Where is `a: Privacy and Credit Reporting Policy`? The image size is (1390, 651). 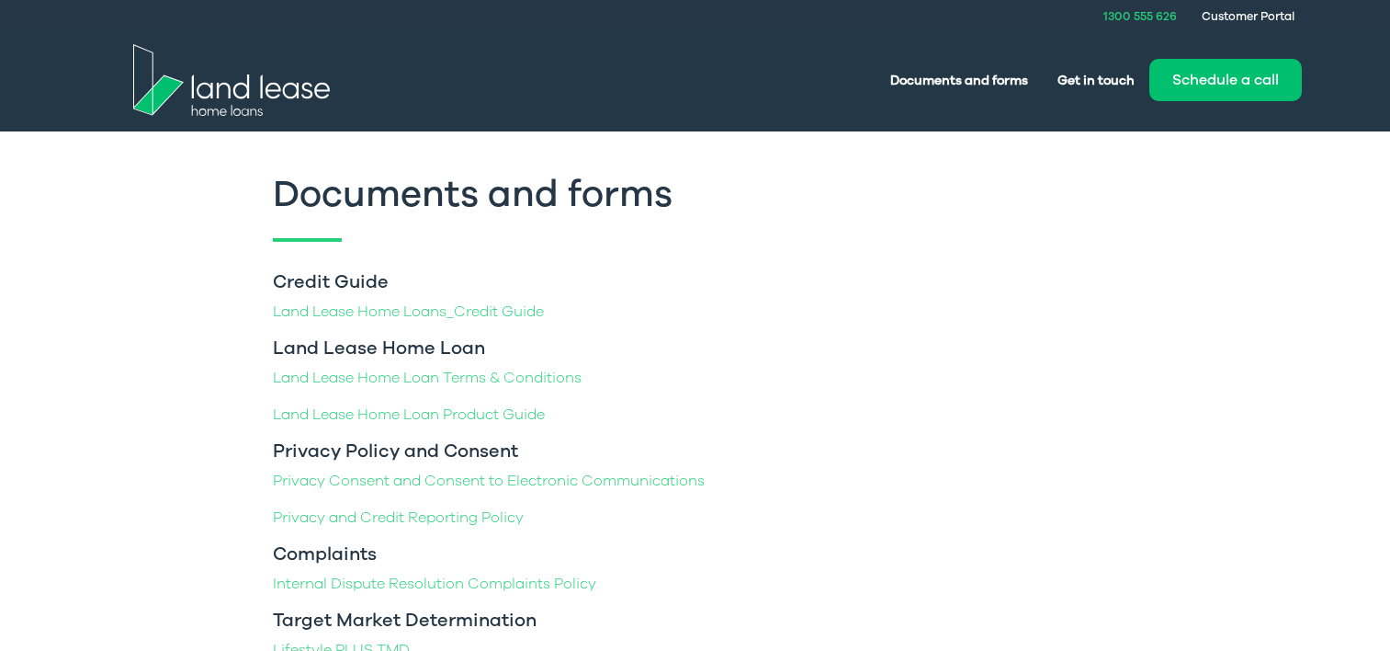
a: Privacy and Credit Reporting Policy is located at coordinates (398, 517).